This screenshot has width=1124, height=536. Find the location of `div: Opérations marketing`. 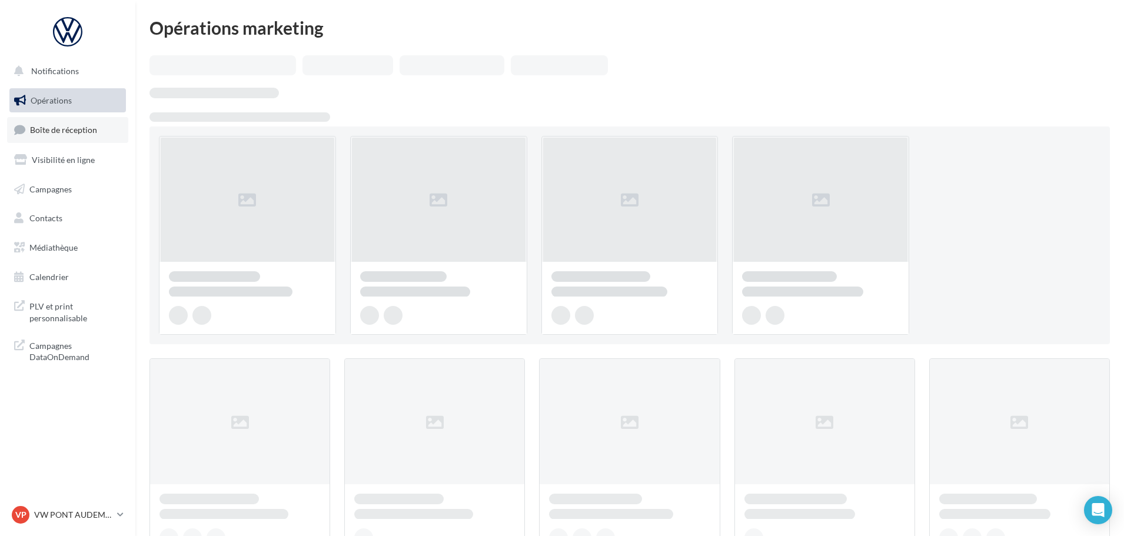

div: Opérations marketing is located at coordinates (630, 28).